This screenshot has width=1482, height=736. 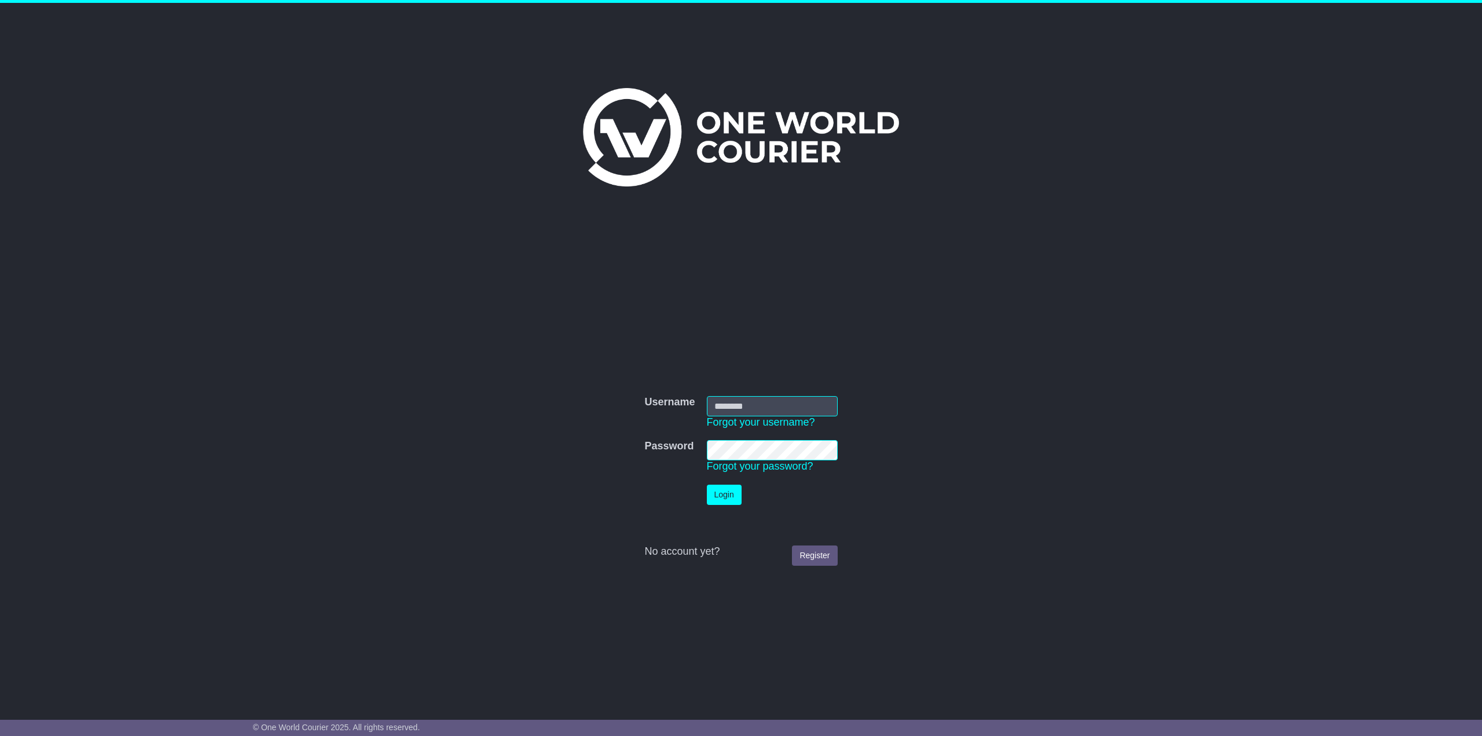 What do you see at coordinates (815, 555) in the screenshot?
I see `a: Register` at bounding box center [815, 555].